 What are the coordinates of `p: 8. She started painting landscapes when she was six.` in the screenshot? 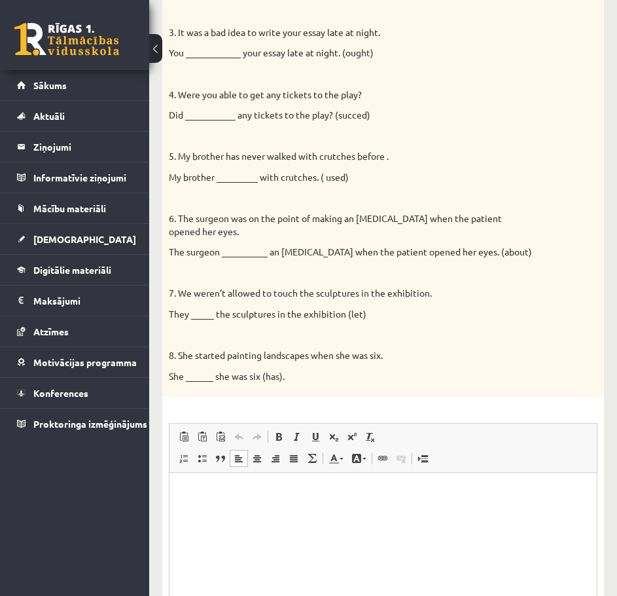 It's located at (350, 356).